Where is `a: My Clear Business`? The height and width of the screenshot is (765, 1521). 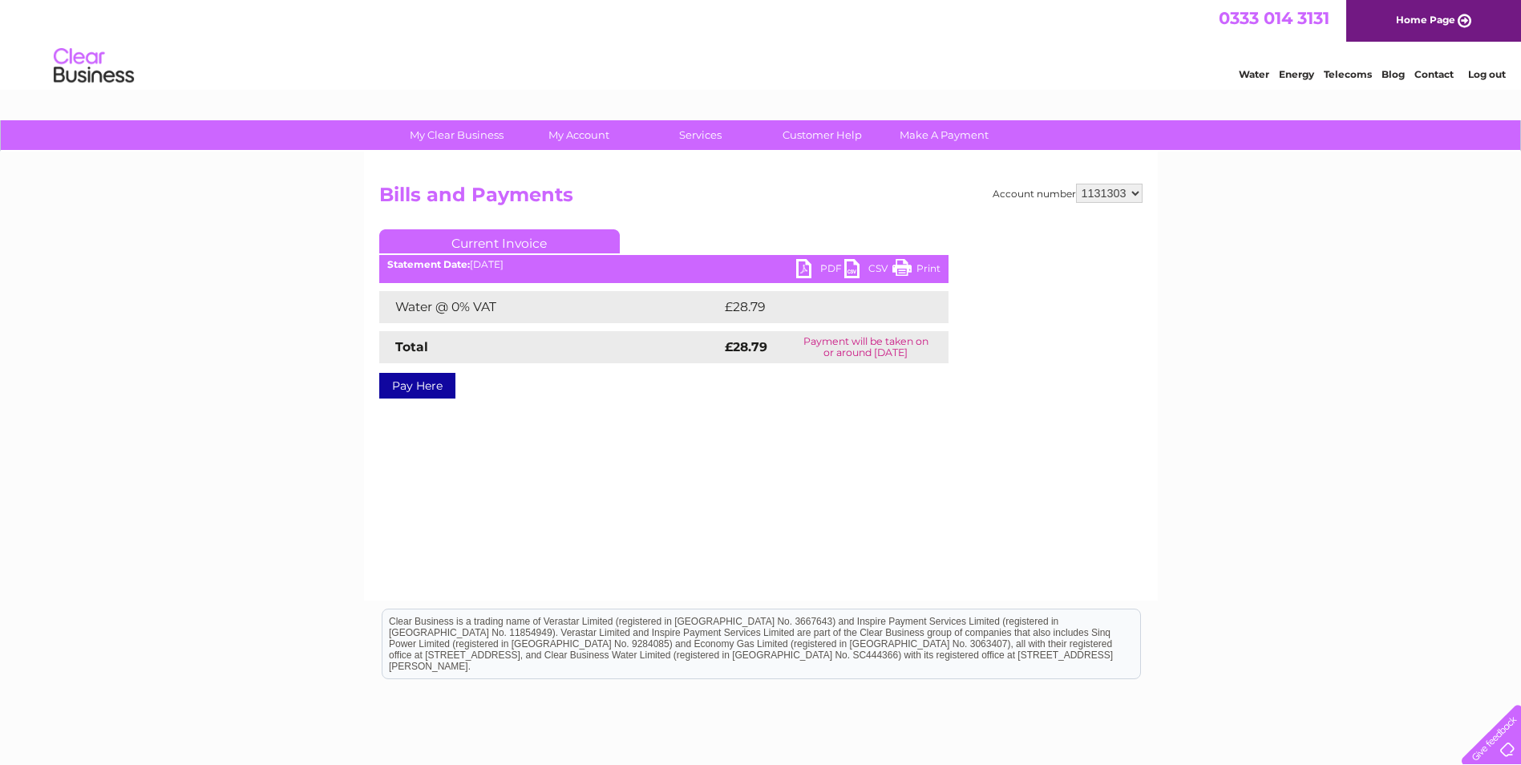
a: My Clear Business is located at coordinates (456, 135).